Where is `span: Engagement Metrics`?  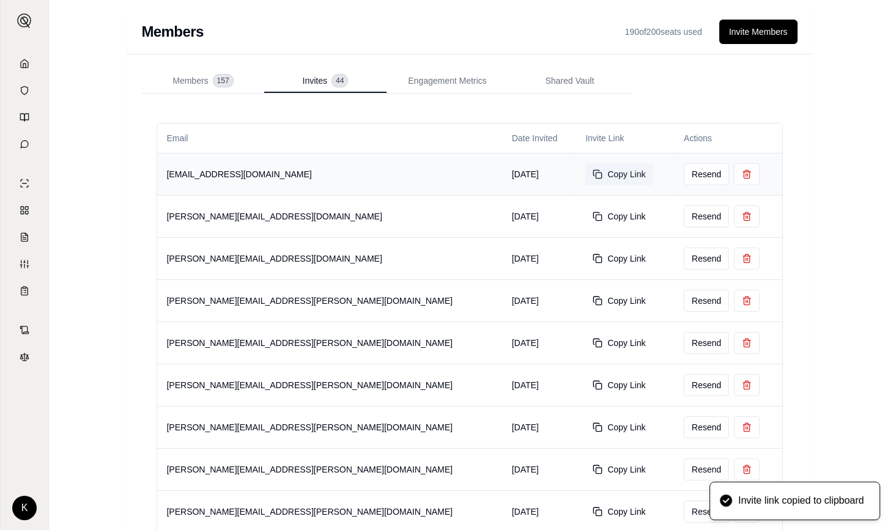 span: Engagement Metrics is located at coordinates (447, 81).